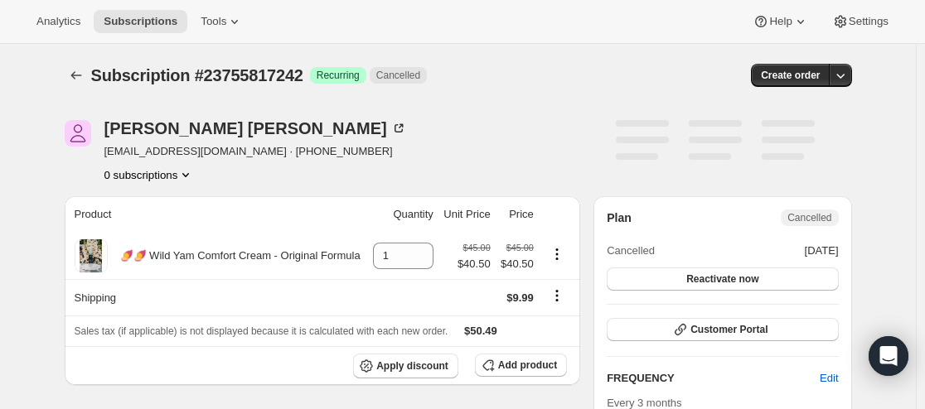 The image size is (925, 409). I want to click on th: Quantity, so click(403, 215).